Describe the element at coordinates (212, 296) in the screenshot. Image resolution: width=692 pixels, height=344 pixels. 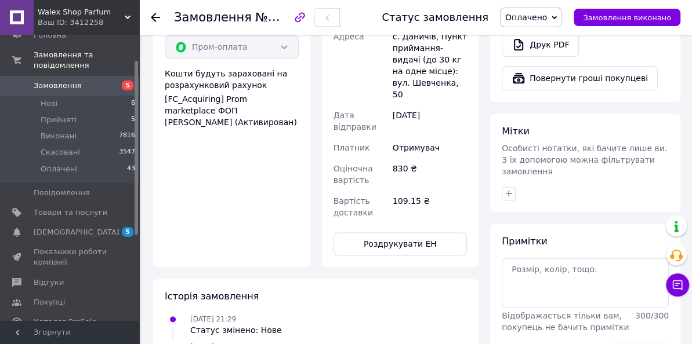
I see `span: Історія замовлення` at that location.